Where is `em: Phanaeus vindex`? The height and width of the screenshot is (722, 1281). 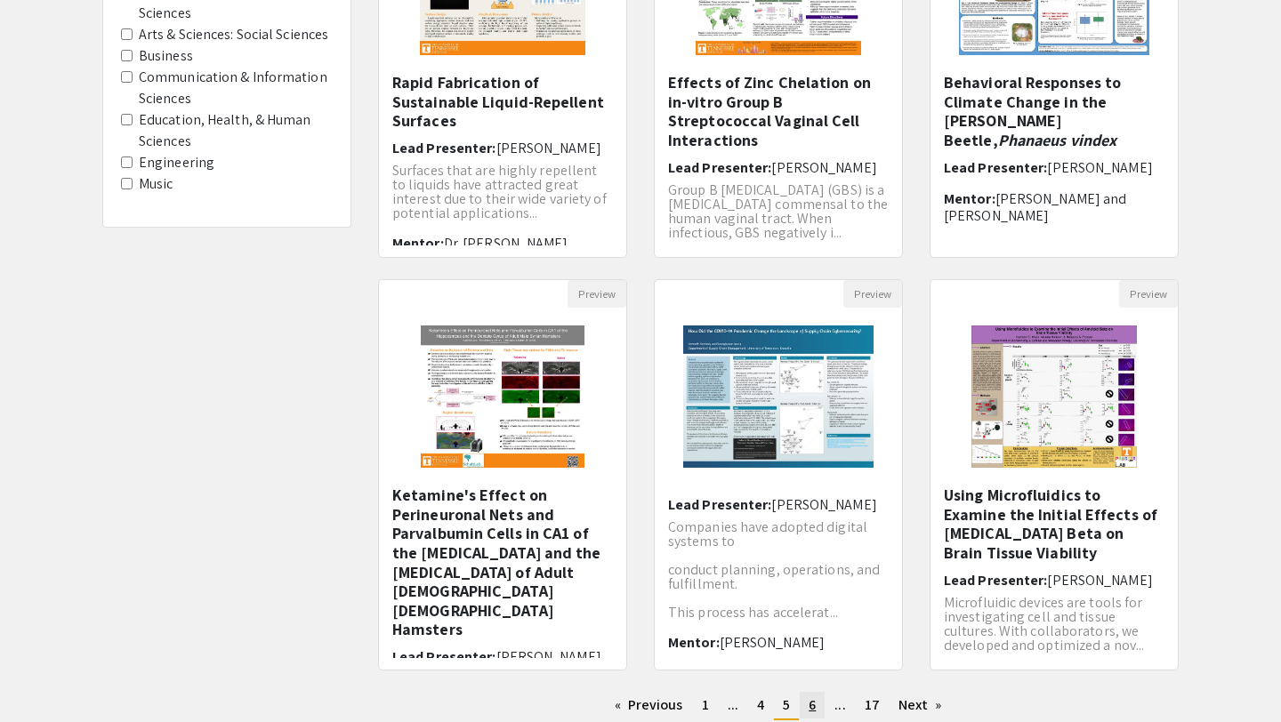
em: Phanaeus vindex is located at coordinates (1057, 140).